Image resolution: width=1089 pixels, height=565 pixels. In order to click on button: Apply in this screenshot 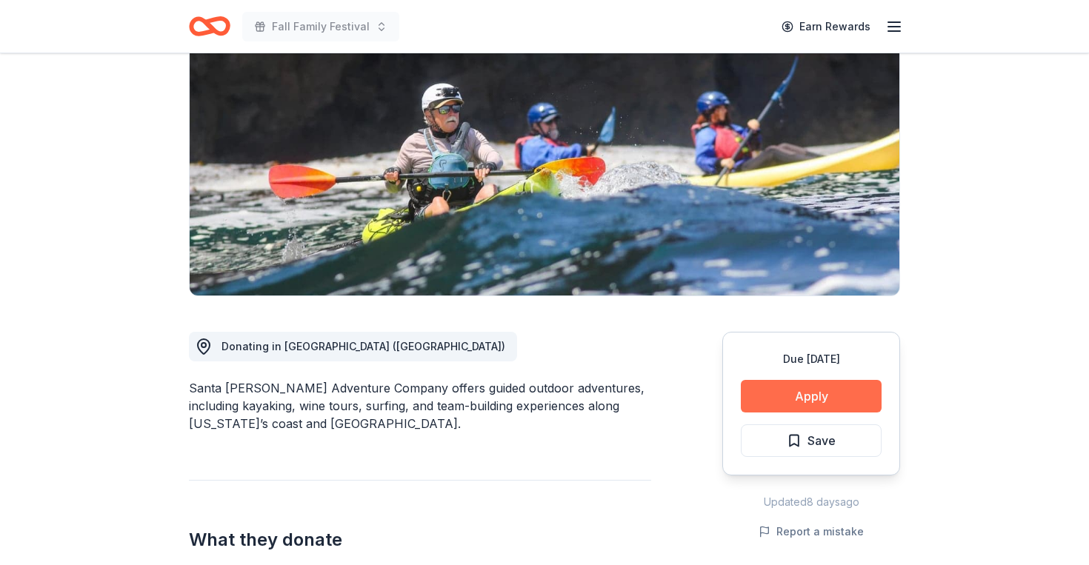, I will do `click(811, 396)`.